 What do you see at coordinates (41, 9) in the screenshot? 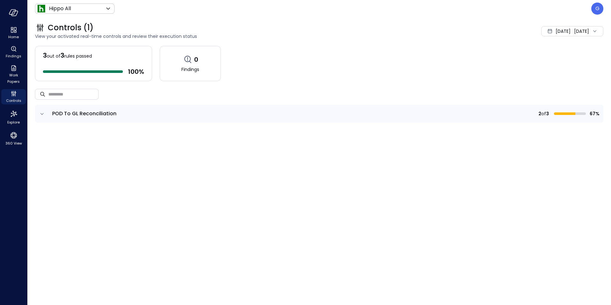
I see `img: Icon` at bounding box center [41, 9].